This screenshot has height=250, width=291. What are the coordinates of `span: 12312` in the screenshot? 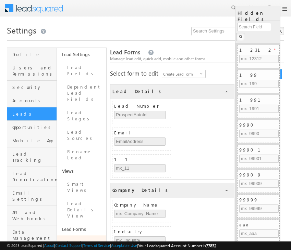 It's located at (259, 50).